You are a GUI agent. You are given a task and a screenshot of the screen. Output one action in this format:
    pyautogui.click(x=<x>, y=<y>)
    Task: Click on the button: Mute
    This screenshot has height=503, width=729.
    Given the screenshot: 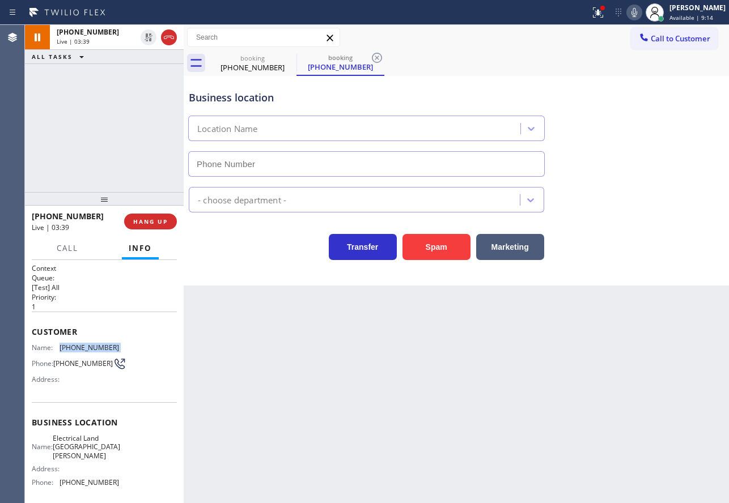 What is the action you would take?
    pyautogui.click(x=634, y=12)
    